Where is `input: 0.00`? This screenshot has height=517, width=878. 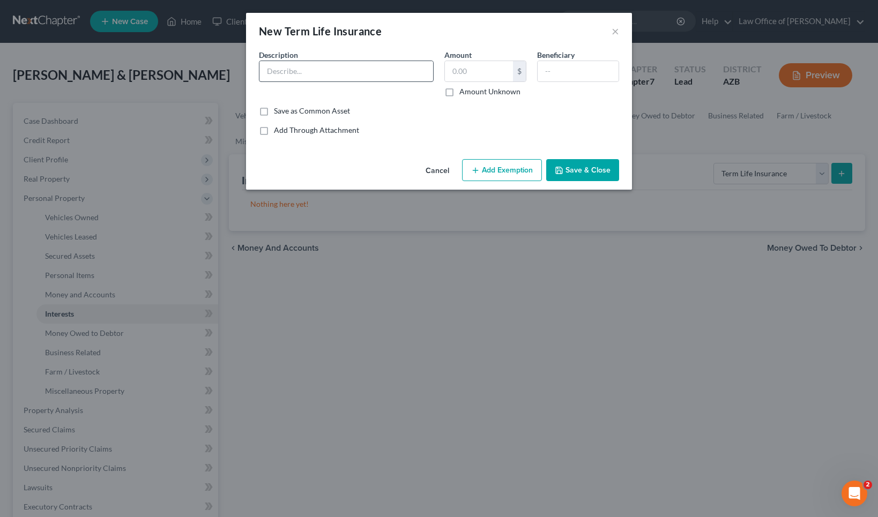
input: 0.00 is located at coordinates (478, 71).